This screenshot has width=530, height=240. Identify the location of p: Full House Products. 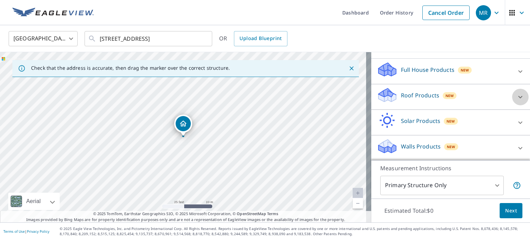
(427, 70).